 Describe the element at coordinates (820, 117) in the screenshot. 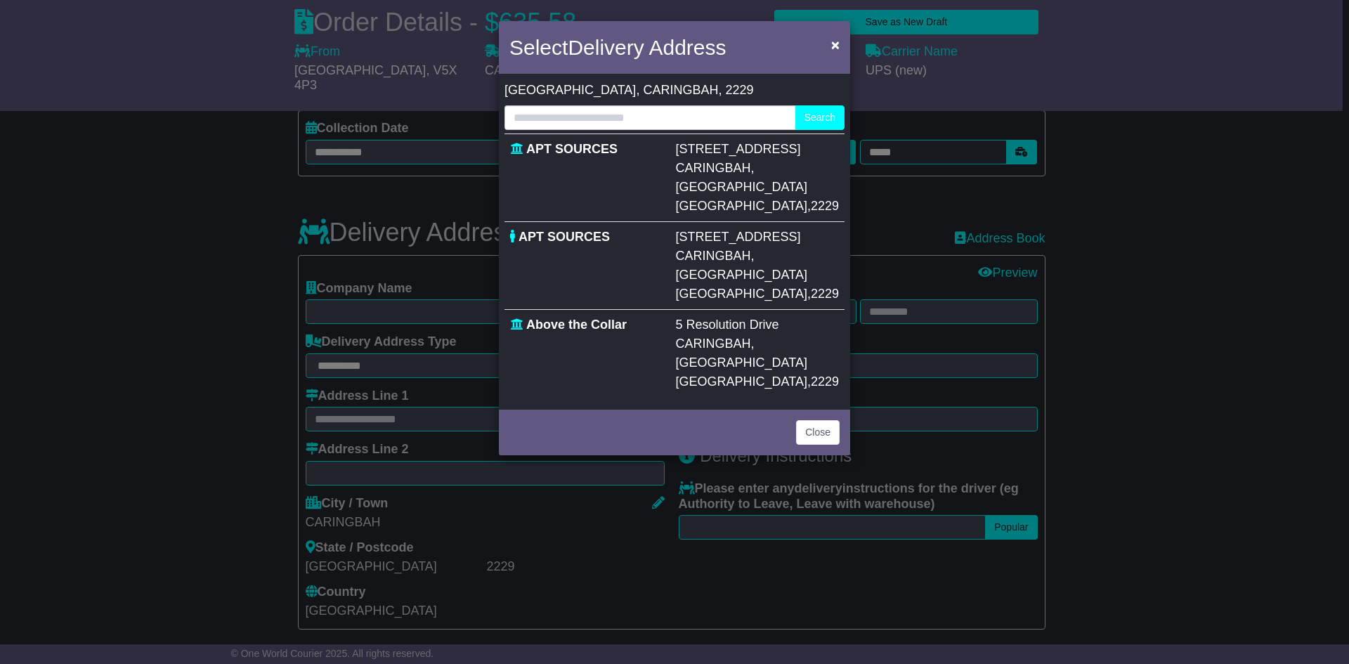

I see `button: Search` at that location.